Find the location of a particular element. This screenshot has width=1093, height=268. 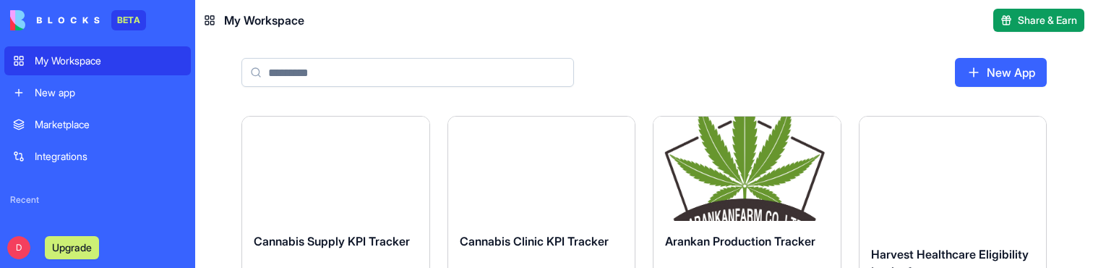

div: New app is located at coordinates (108, 93).